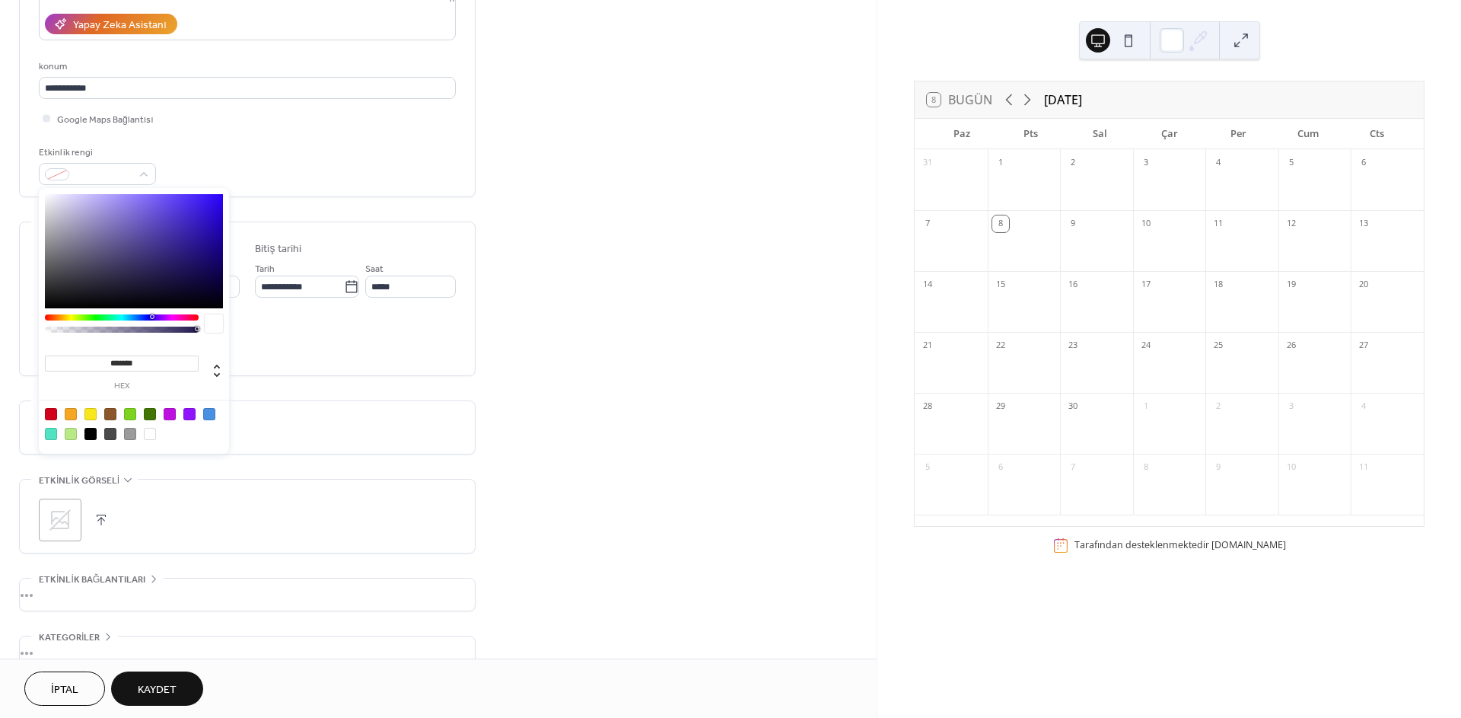  What do you see at coordinates (265, 269) in the screenshot?
I see `span: Tarih` at bounding box center [265, 269].